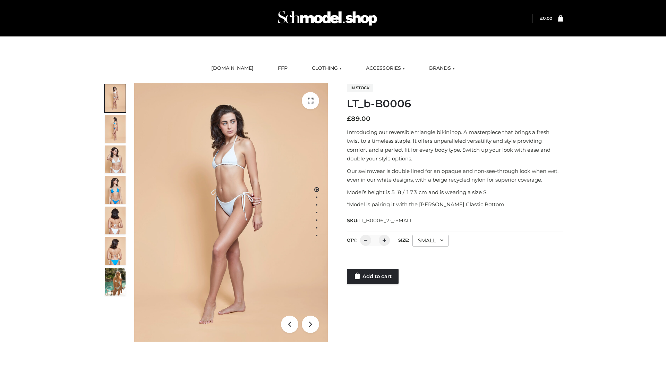  I want to click on label: QTY:, so click(352, 240).